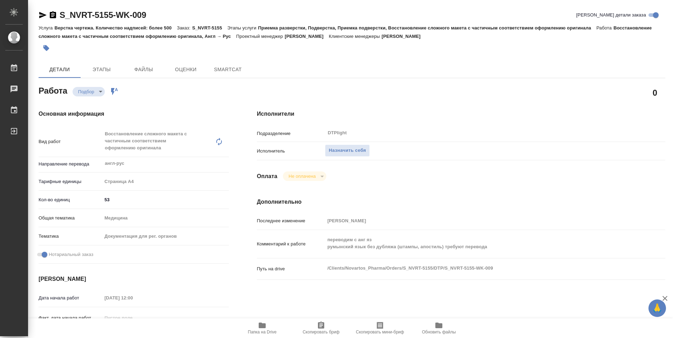 The height and width of the screenshot is (338, 673). I want to click on div: Медицина, so click(165, 218).